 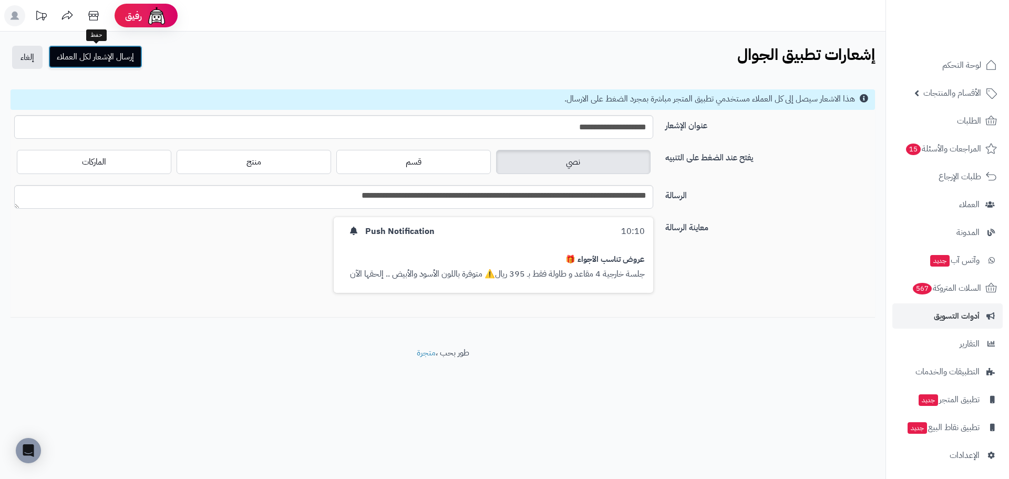 I want to click on span: المراجعات والأسئلة, so click(x=943, y=149).